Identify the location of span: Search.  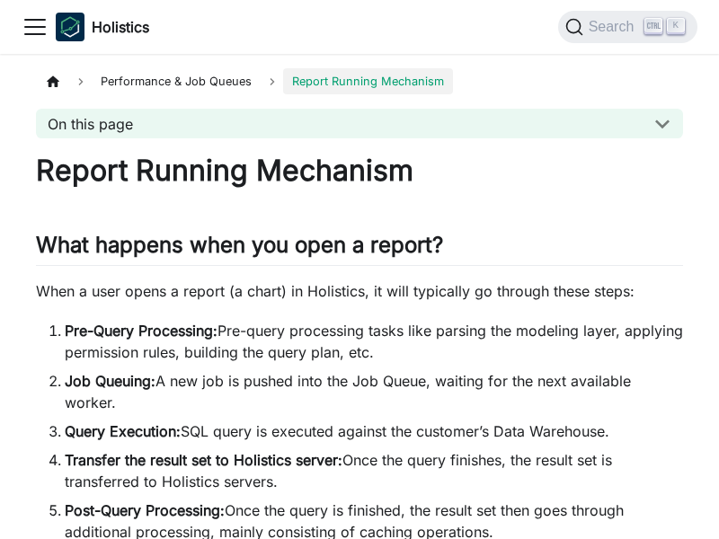
(613, 27).